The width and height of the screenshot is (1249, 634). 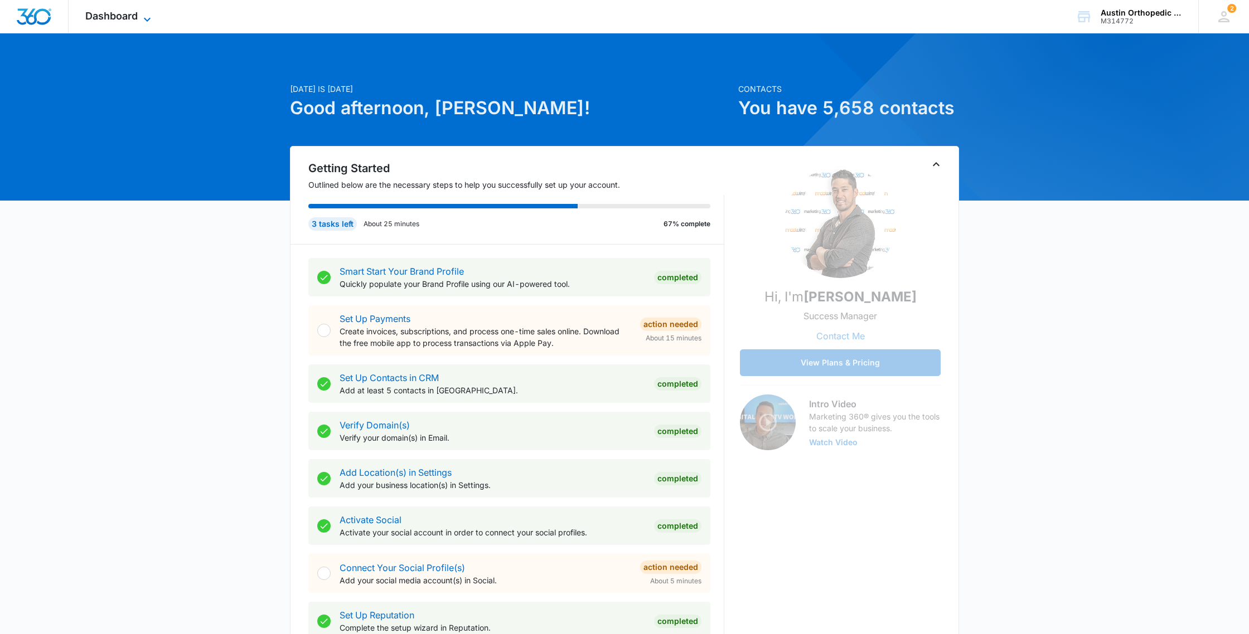 What do you see at coordinates (840, 336) in the screenshot?
I see `button: Contact Me` at bounding box center [840, 336].